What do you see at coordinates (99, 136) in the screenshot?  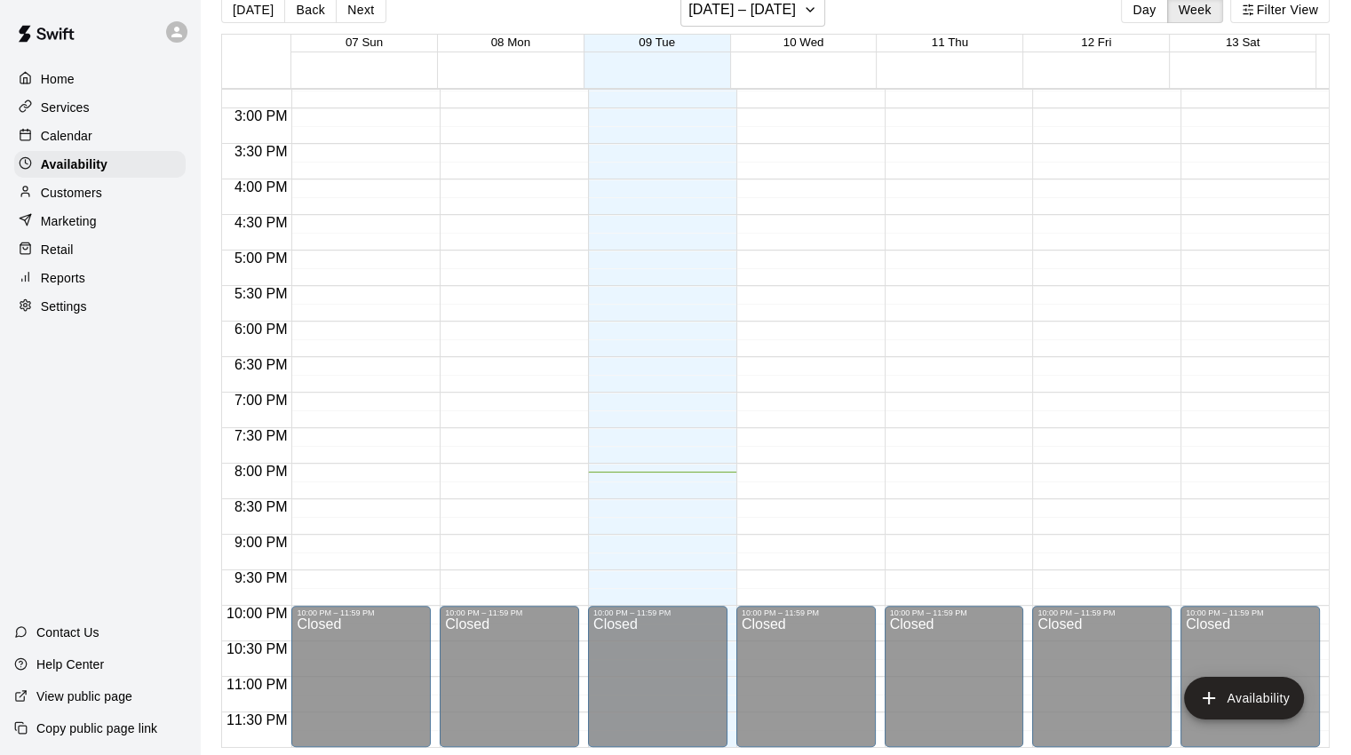 I see `div: Calendar` at bounding box center [99, 136].